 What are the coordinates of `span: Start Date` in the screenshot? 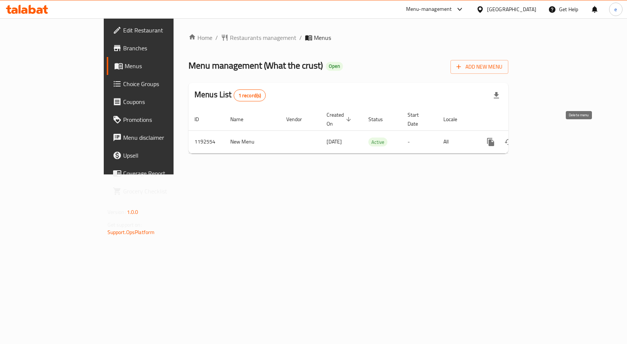 It's located at (418, 119).